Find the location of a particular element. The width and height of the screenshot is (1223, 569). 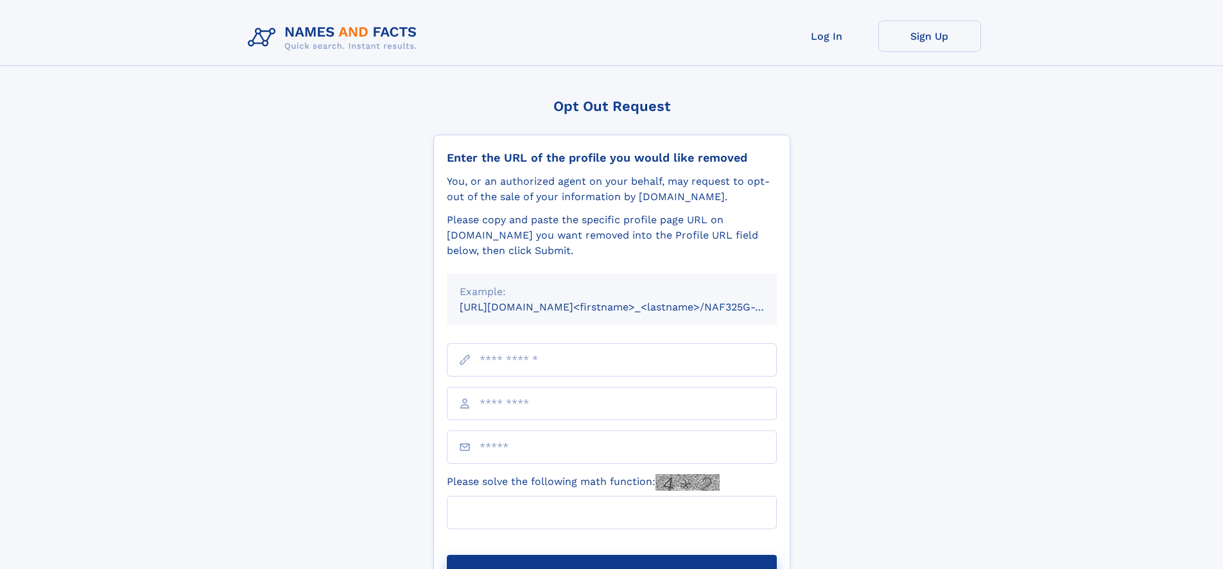

label: Please solve the following math function: is located at coordinates (583, 483).